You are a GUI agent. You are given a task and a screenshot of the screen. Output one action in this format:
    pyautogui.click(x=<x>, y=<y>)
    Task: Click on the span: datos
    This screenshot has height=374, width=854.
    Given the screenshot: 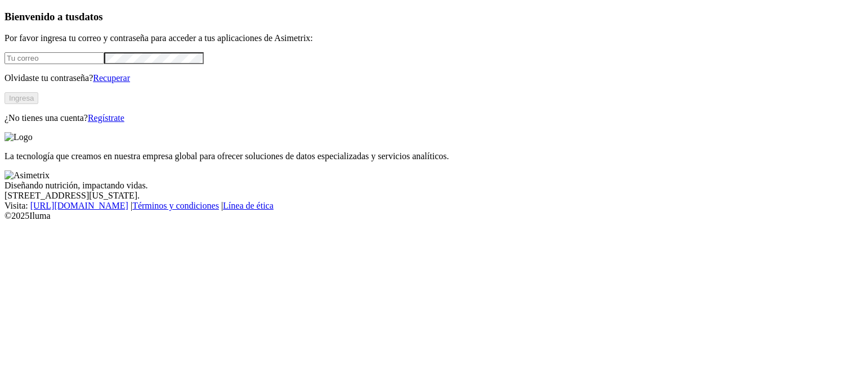 What is the action you would take?
    pyautogui.click(x=91, y=16)
    